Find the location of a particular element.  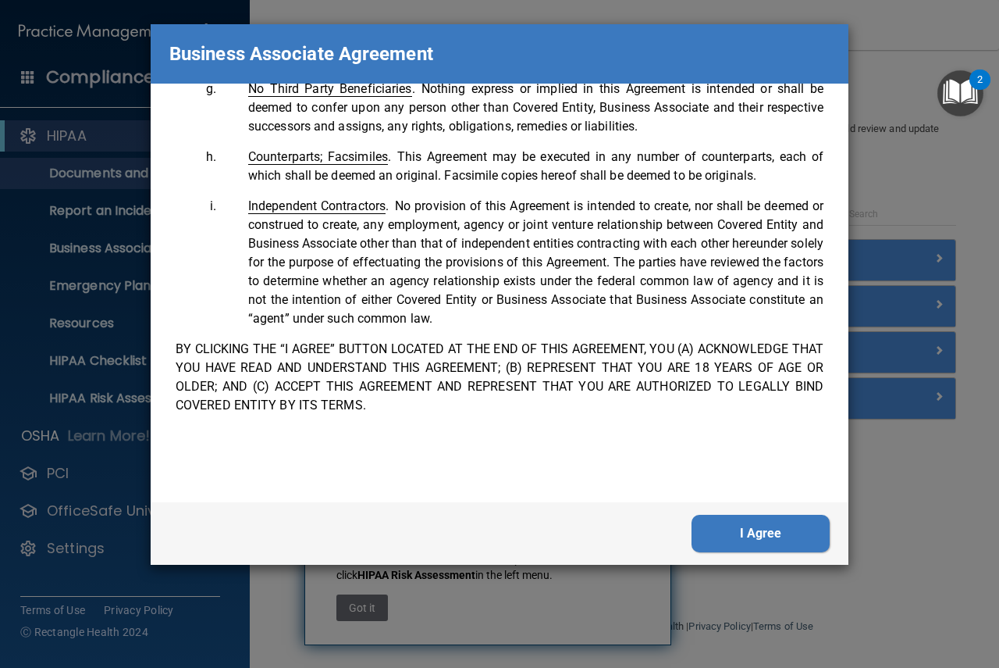

p: BY CLICKING THE “I AGREE” BUTTON LOCATED AT THE END OF THIS AGREEMENT, YOU (A) ACKNOWLEDGE THAT Y... is located at coordinates (500, 377).